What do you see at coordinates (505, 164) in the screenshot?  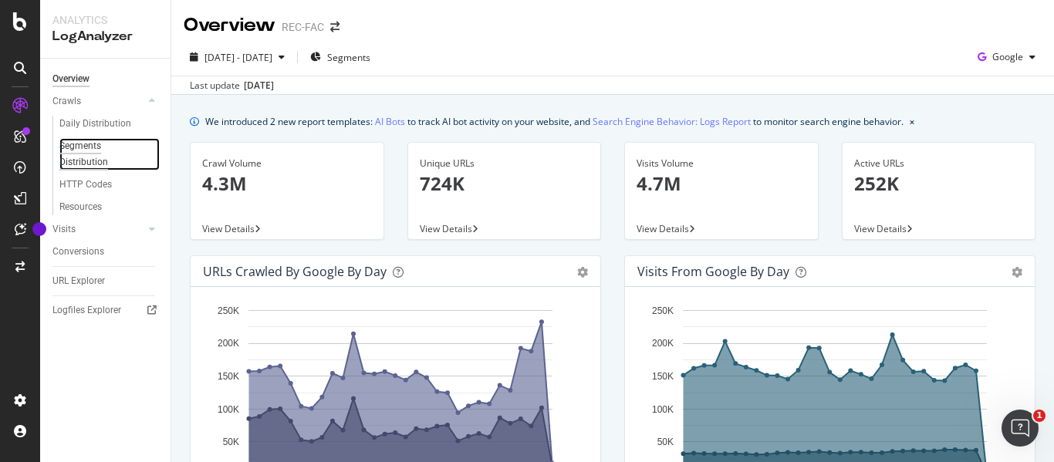 I see `div: Unique URLs` at bounding box center [505, 164].